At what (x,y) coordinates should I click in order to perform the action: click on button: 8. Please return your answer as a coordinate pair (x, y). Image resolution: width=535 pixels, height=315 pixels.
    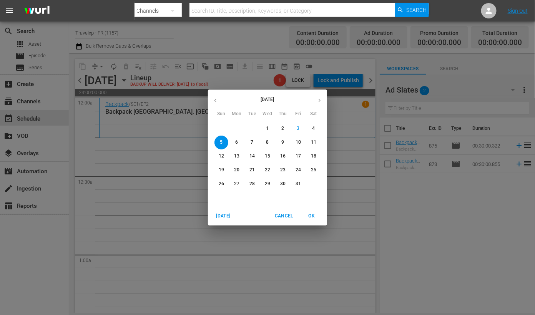
    Looking at the image, I should click on (268, 143).